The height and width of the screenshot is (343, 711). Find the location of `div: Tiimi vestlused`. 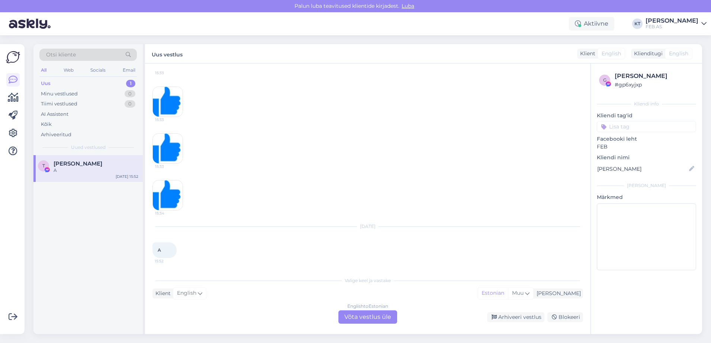

div: Tiimi vestlused is located at coordinates (59, 104).